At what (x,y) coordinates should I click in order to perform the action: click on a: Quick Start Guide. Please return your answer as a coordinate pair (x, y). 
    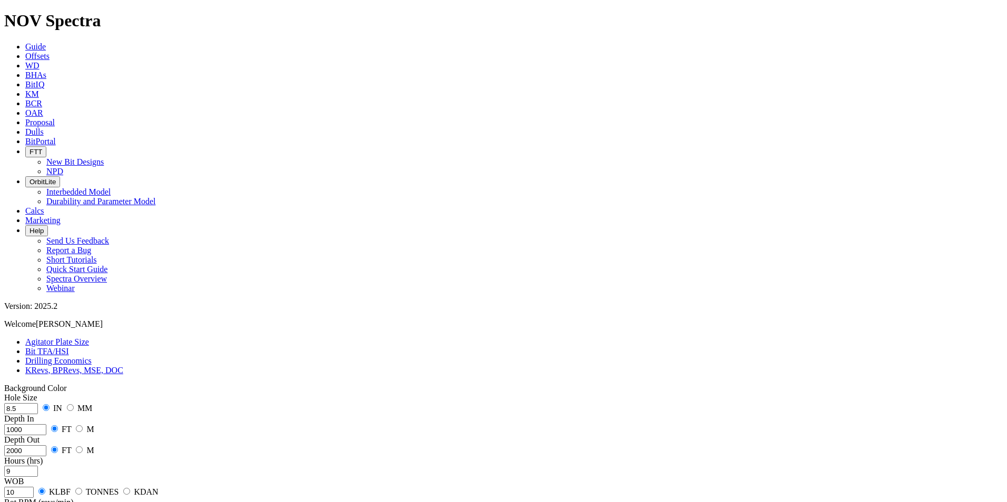
    Looking at the image, I should click on (77, 269).